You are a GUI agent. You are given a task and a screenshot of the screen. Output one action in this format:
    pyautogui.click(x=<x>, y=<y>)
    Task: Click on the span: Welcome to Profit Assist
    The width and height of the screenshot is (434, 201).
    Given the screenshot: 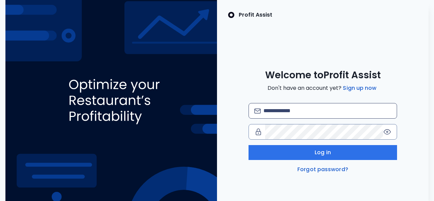 What is the action you would take?
    pyautogui.click(x=323, y=75)
    